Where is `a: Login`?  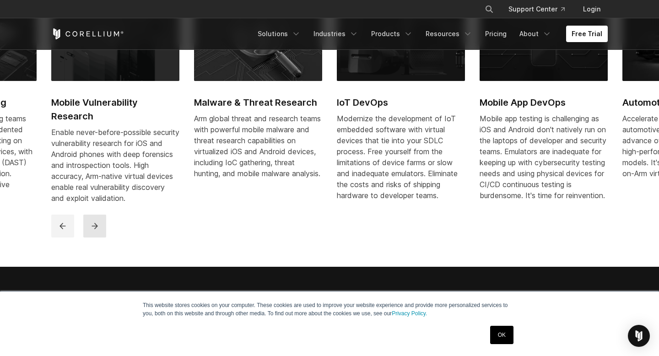 a: Login is located at coordinates (592, 9).